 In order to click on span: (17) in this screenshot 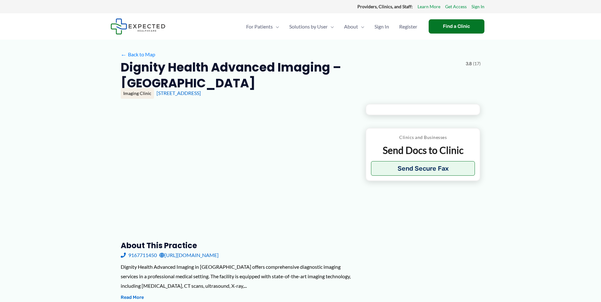, I will do `click(477, 64)`.